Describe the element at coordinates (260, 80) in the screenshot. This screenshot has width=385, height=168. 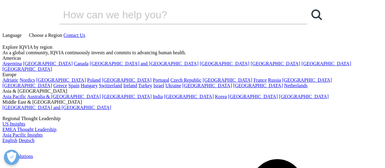
I see `a: France` at that location.